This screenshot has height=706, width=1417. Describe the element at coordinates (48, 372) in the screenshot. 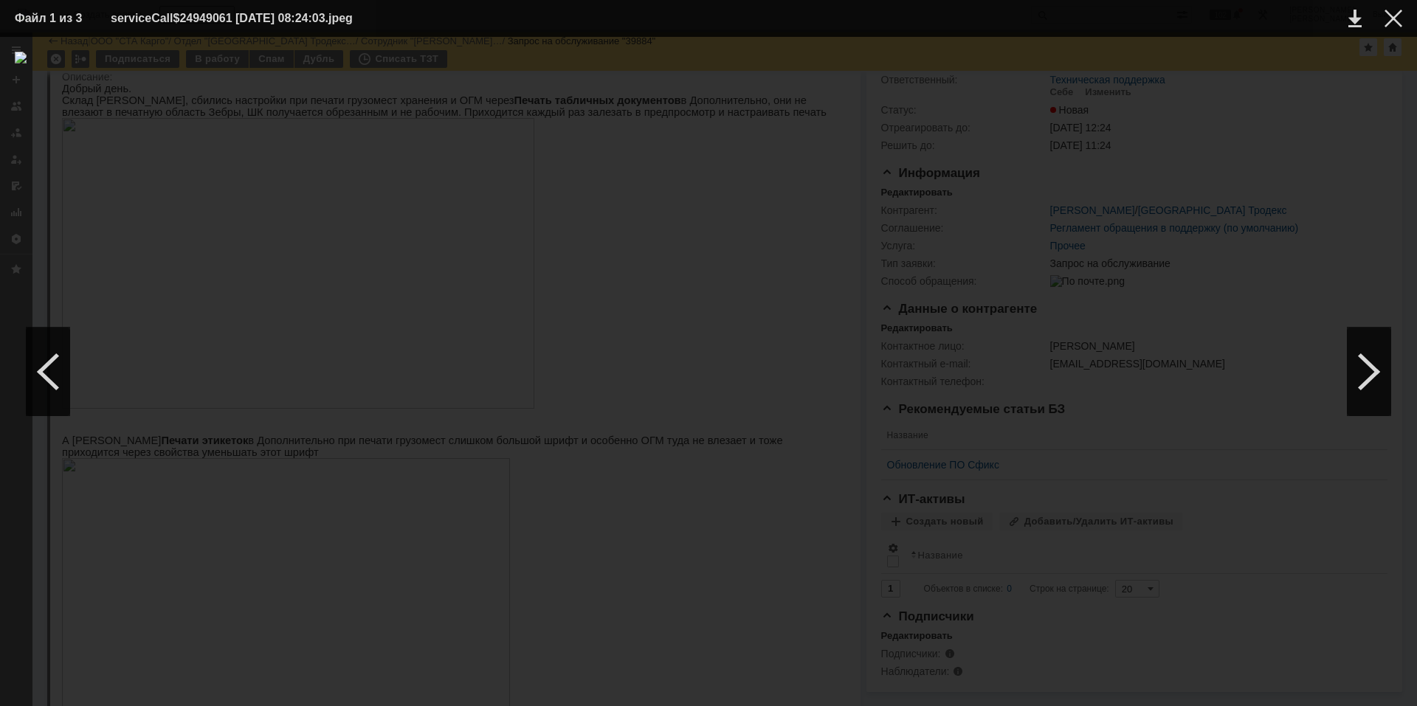

I see `div: Предыдущий файл` at that location.